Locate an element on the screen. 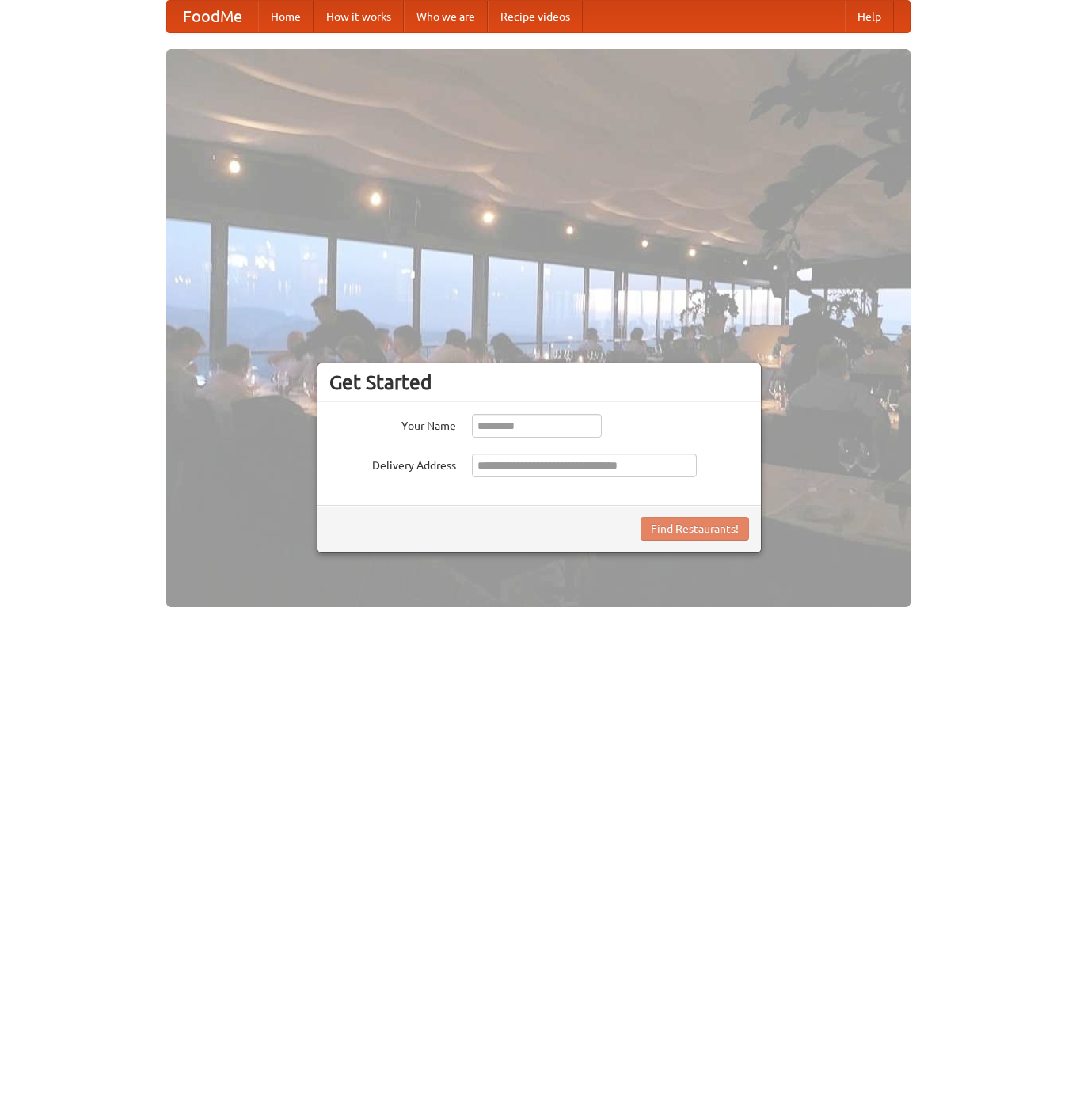 Image resolution: width=1076 pixels, height=1120 pixels. a: Recipe videos is located at coordinates (535, 17).